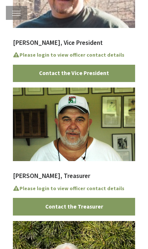 This screenshot has width=148, height=249. What do you see at coordinates (74, 73) in the screenshot?
I see `a: Contact the Vice President` at bounding box center [74, 73].